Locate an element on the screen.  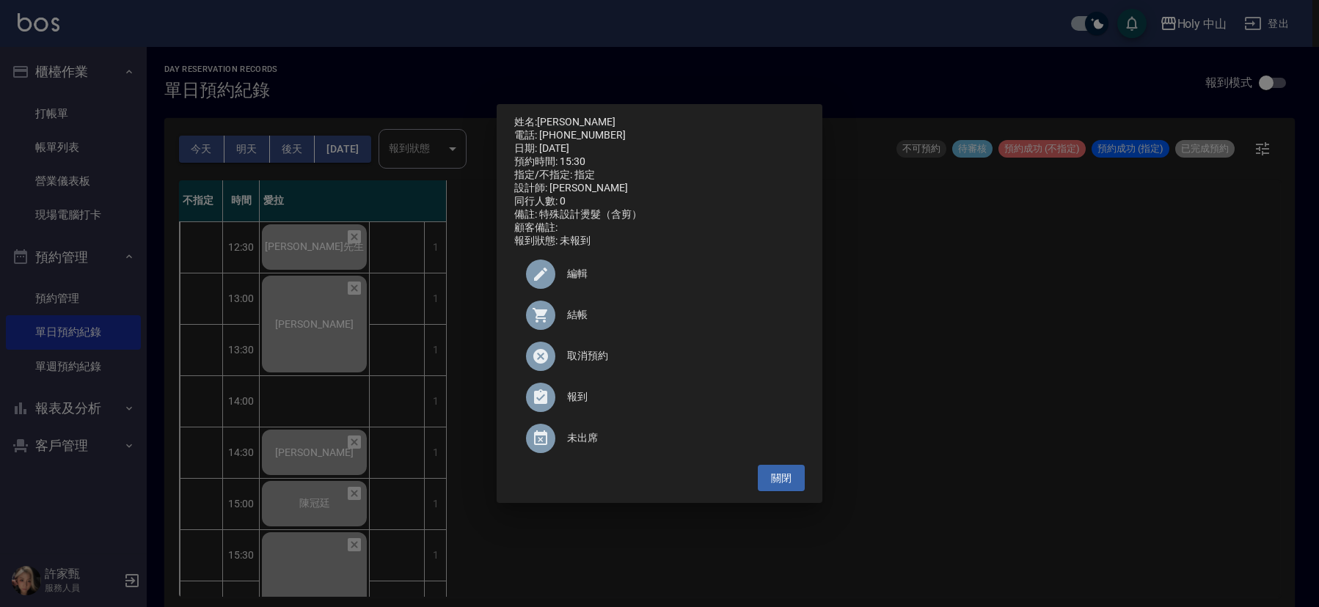
p: 姓名: is located at coordinates (659, 122).